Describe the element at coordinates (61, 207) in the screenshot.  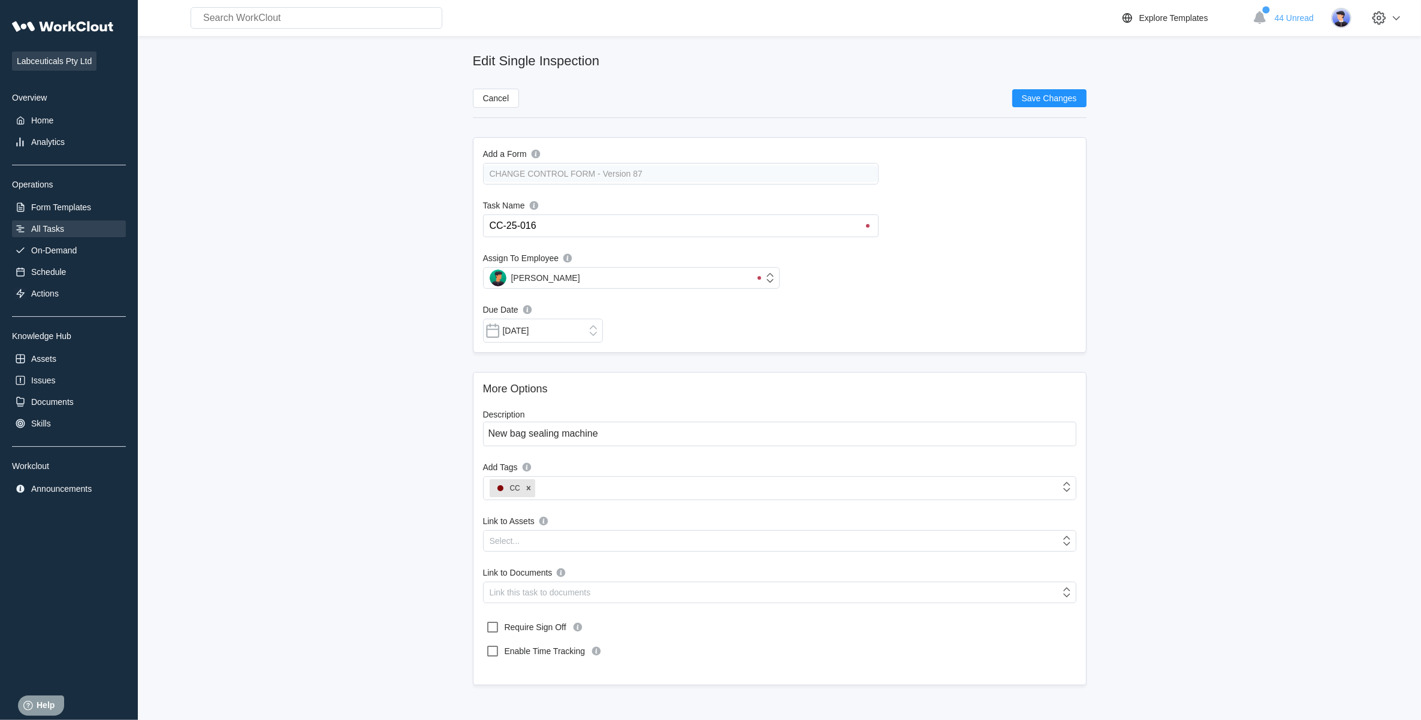
I see `div: Form Templates` at that location.